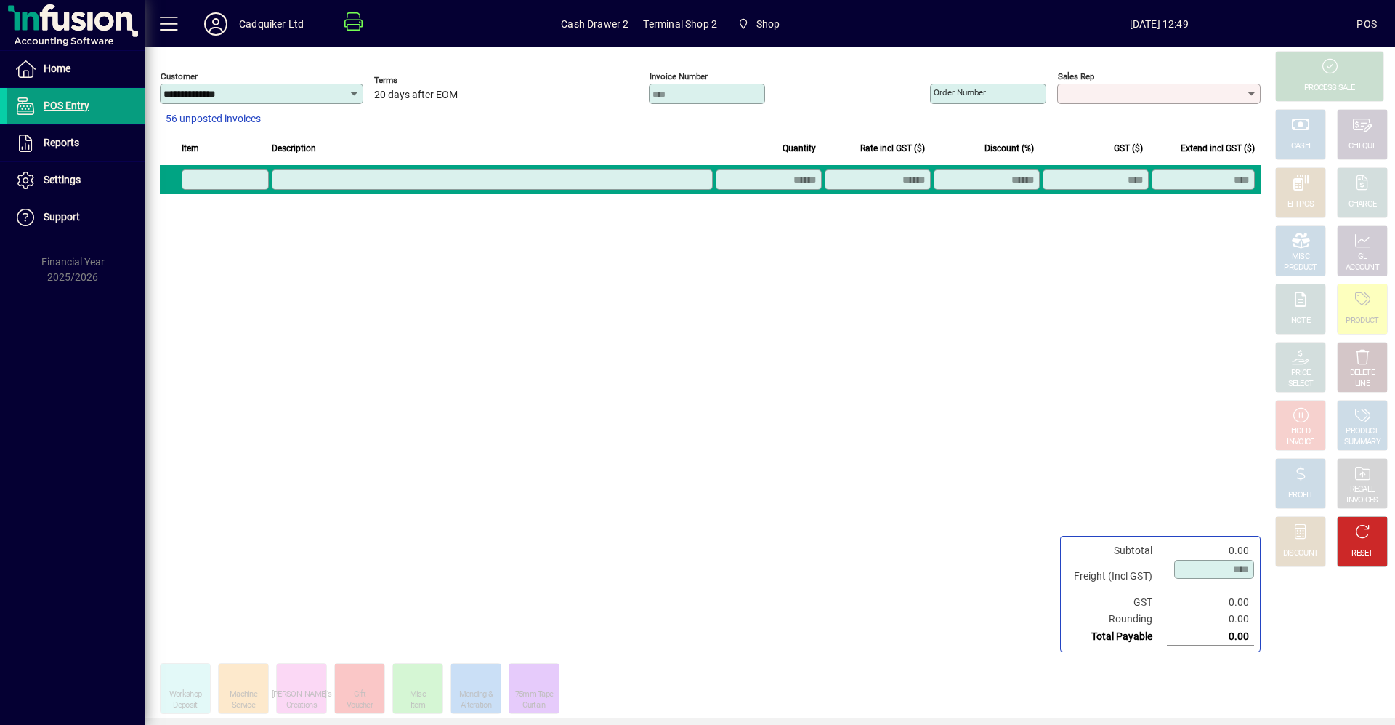 This screenshot has height=725, width=1395. I want to click on span: Terms, so click(418, 80).